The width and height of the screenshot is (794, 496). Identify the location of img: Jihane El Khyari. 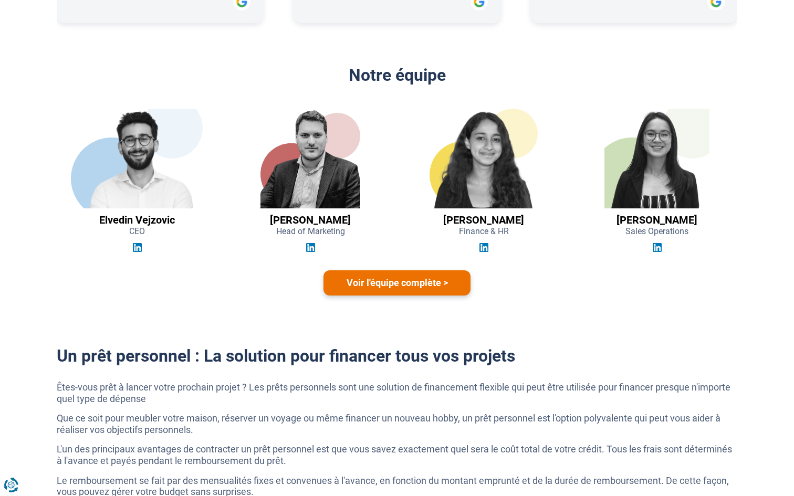
(484, 159).